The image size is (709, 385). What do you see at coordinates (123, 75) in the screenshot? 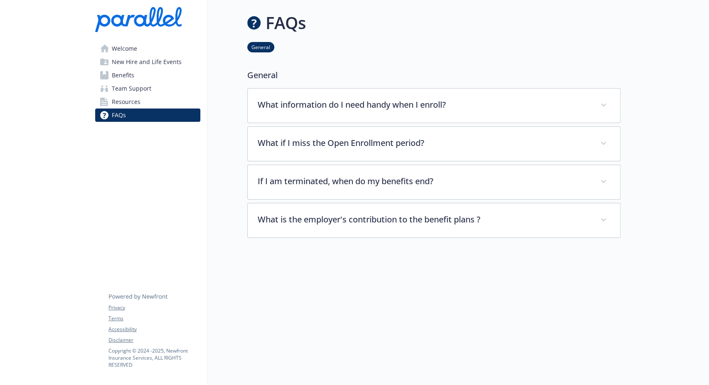
I see `span: Benefits` at bounding box center [123, 75].